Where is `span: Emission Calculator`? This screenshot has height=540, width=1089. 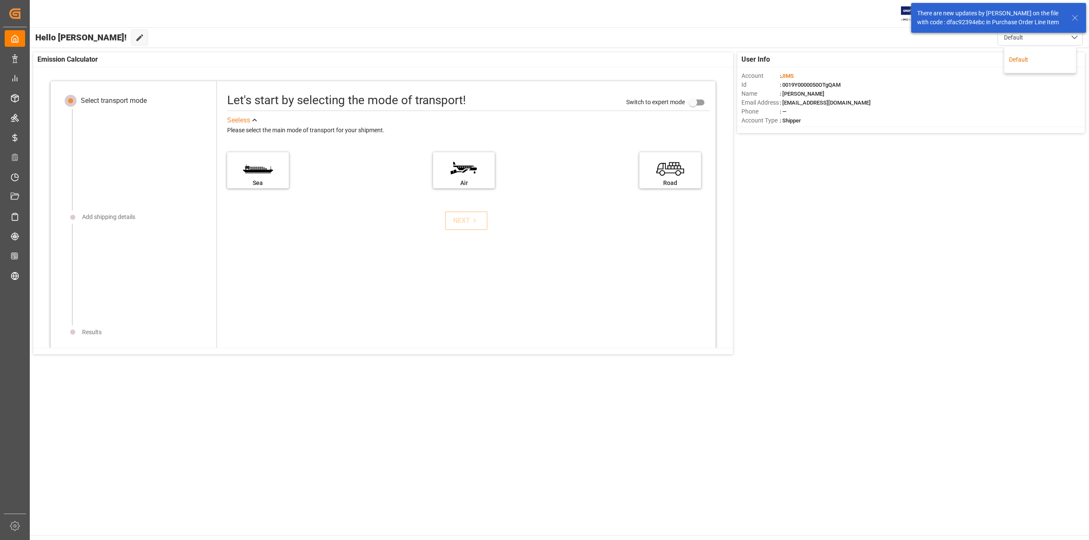 span: Emission Calculator is located at coordinates (68, 60).